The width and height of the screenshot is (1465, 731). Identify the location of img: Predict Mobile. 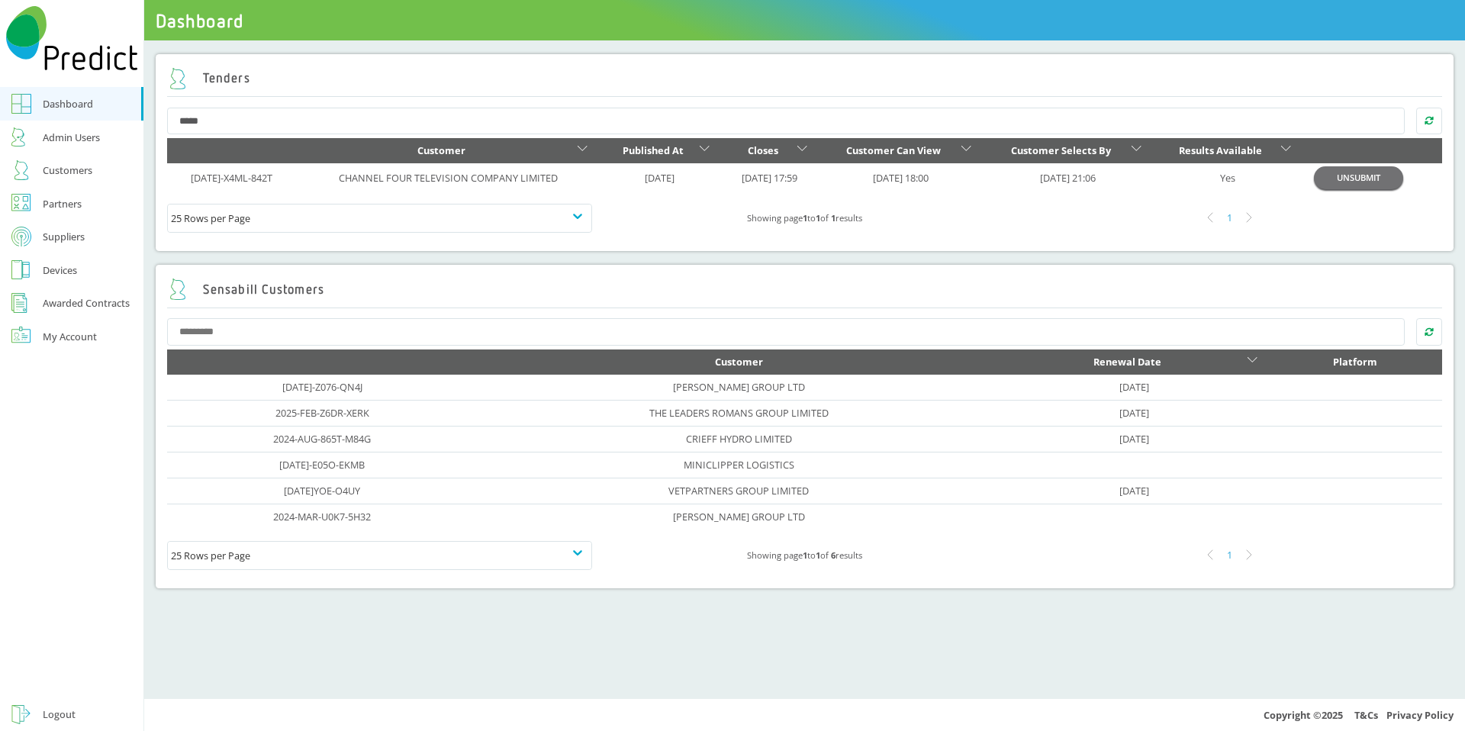
(72, 38).